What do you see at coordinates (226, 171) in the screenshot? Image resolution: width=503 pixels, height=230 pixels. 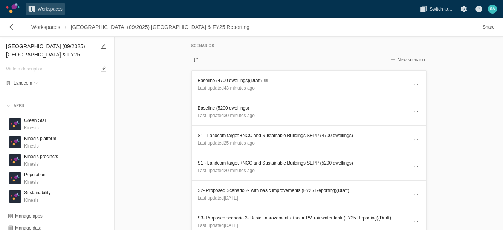 I see `span: Last updated 20 minutes ago` at bounding box center [226, 171].